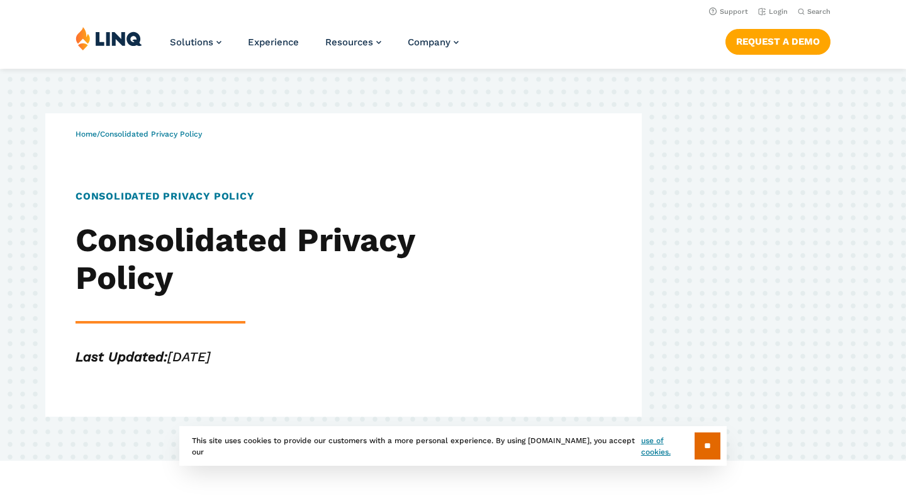 The width and height of the screenshot is (906, 496). I want to click on h1: Consolidated Privacy Policy, so click(250, 196).